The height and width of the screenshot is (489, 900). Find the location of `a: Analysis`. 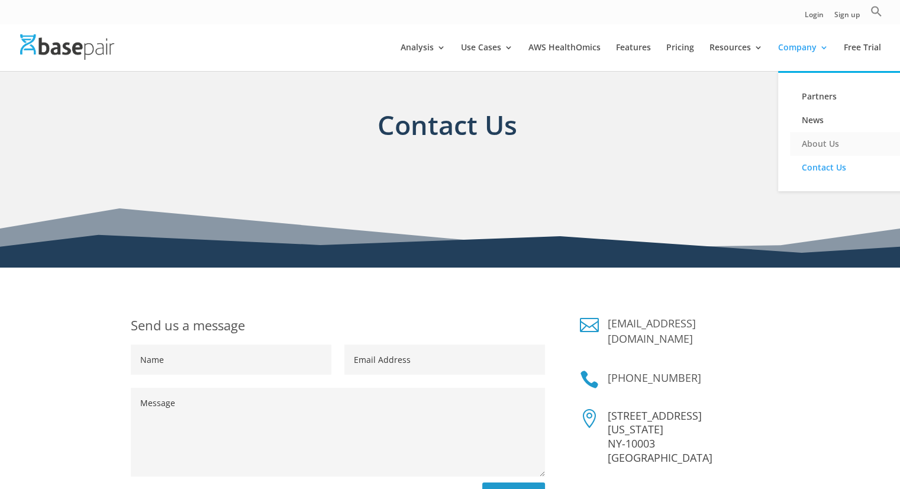

a: Analysis is located at coordinates (423, 57).